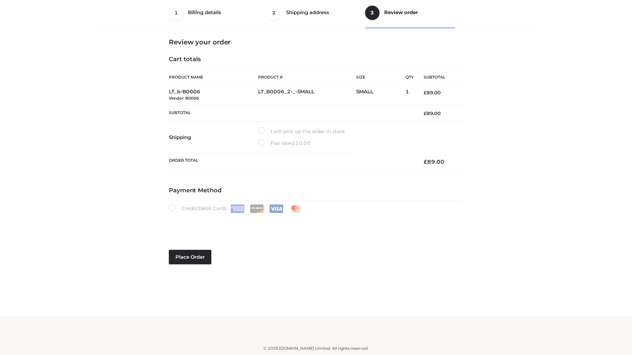  What do you see at coordinates (291, 162) in the screenshot?
I see `th: Order Total` at bounding box center [291, 162].